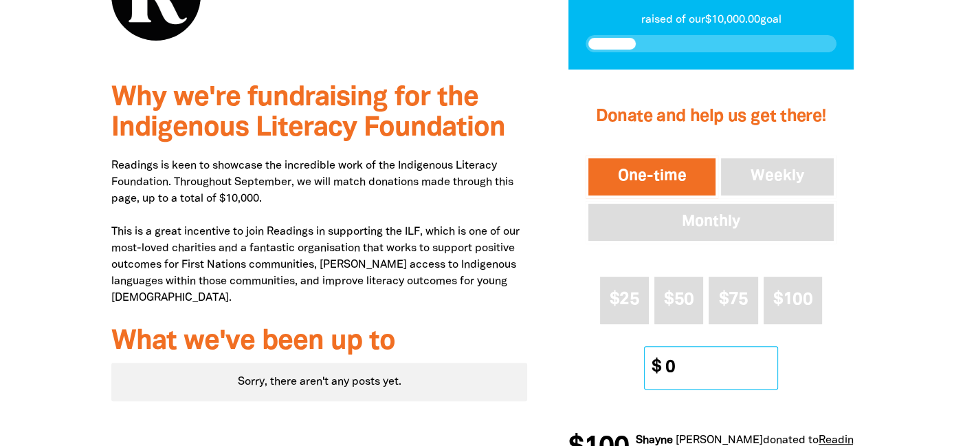 This screenshot has width=965, height=446. What do you see at coordinates (733, 299) in the screenshot?
I see `span: $75` at bounding box center [733, 299].